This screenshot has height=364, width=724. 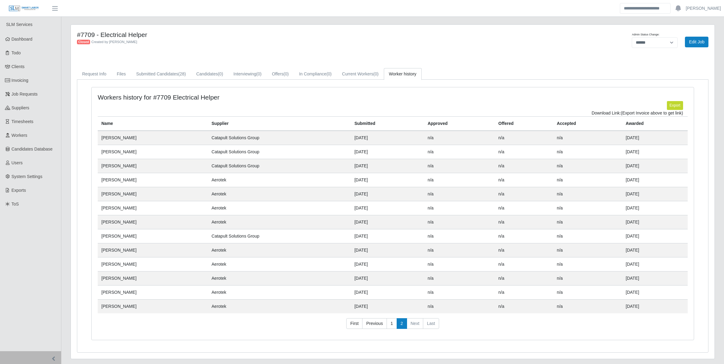 What do you see at coordinates (20, 135) in the screenshot?
I see `span: Workers` at bounding box center [20, 135].